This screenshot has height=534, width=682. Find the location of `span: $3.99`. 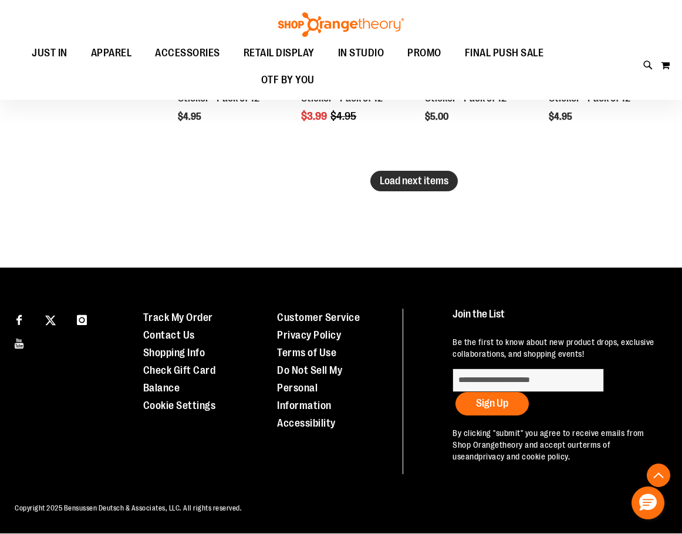

span: $3.99 is located at coordinates (315, 116).